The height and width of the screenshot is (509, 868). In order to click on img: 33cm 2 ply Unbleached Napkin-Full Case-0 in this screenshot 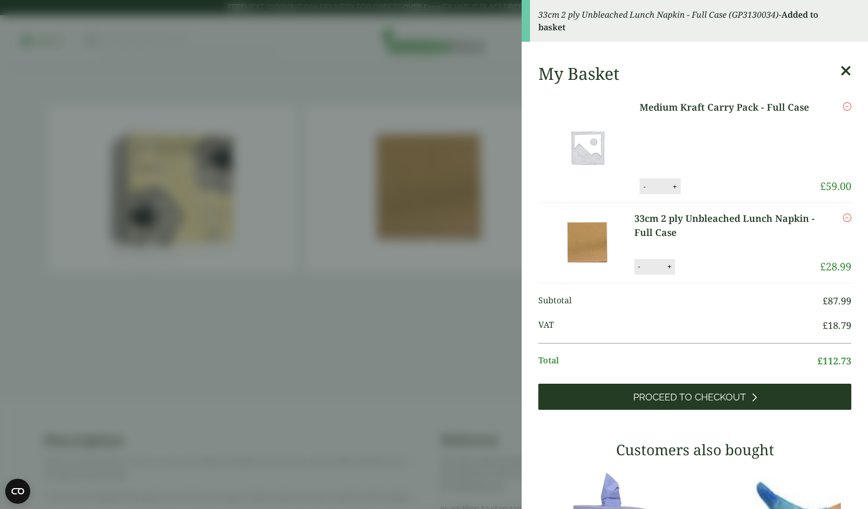, I will do `click(588, 243)`.